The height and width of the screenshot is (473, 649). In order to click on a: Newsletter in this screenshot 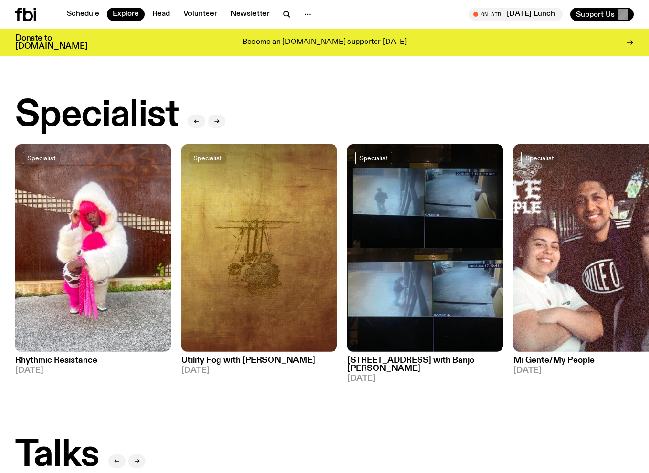, I will do `click(250, 14)`.